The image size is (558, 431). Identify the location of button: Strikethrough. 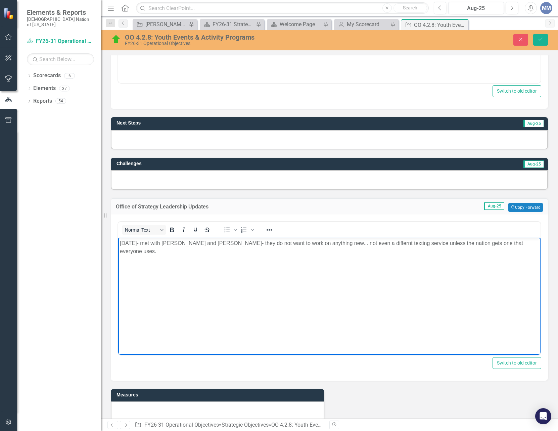
(207, 230).